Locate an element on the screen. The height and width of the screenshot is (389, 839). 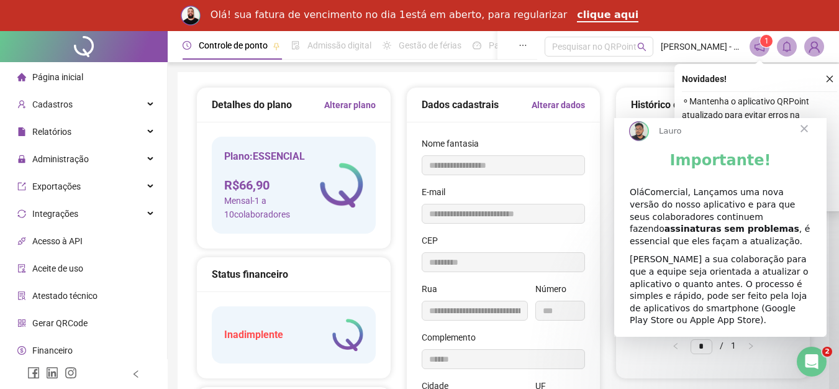
b: Importante! is located at coordinates (106, 42).